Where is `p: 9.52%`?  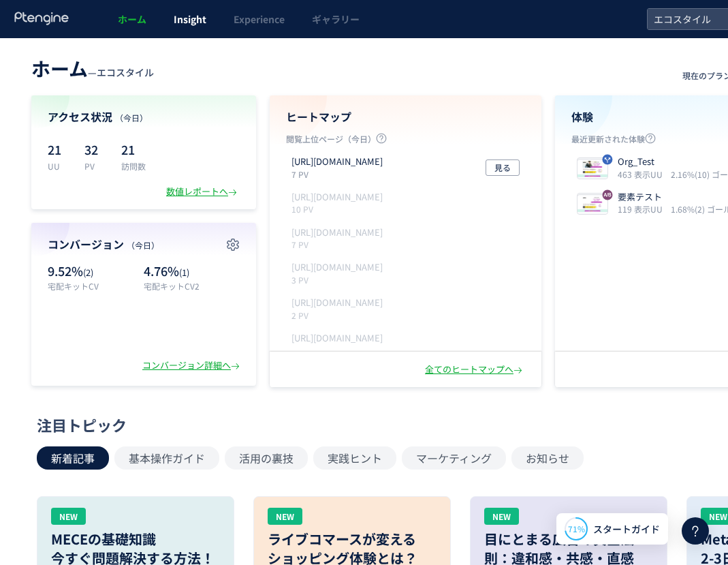
p: 9.52% is located at coordinates (92, 271).